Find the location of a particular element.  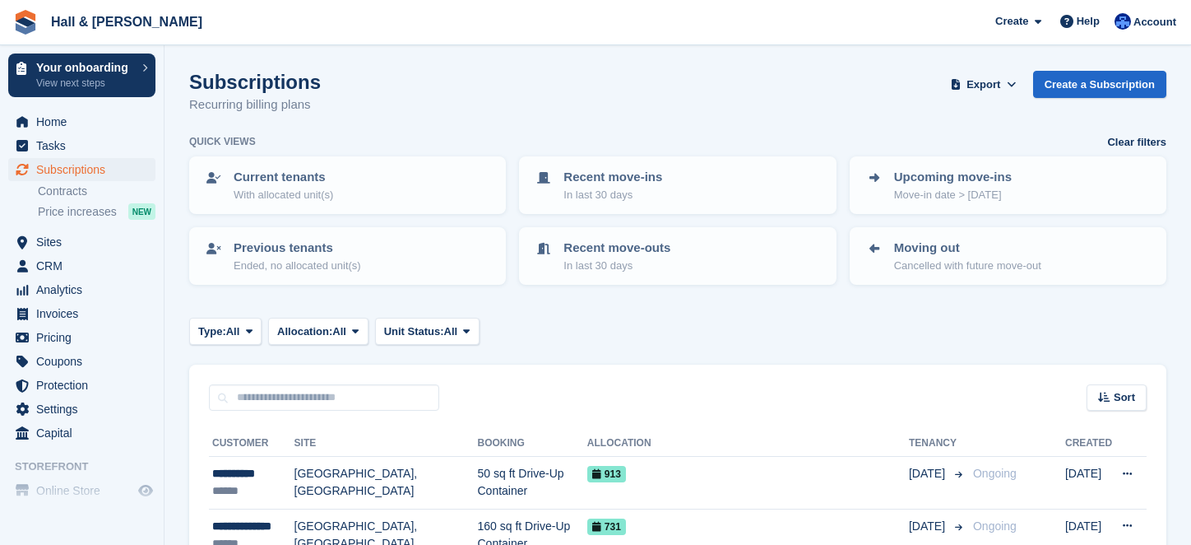

div: NEW is located at coordinates (142, 211).